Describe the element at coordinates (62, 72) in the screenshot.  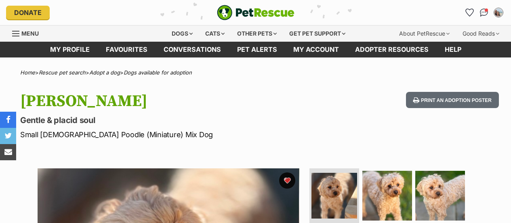
I see `a: Rescue pet search` at that location.